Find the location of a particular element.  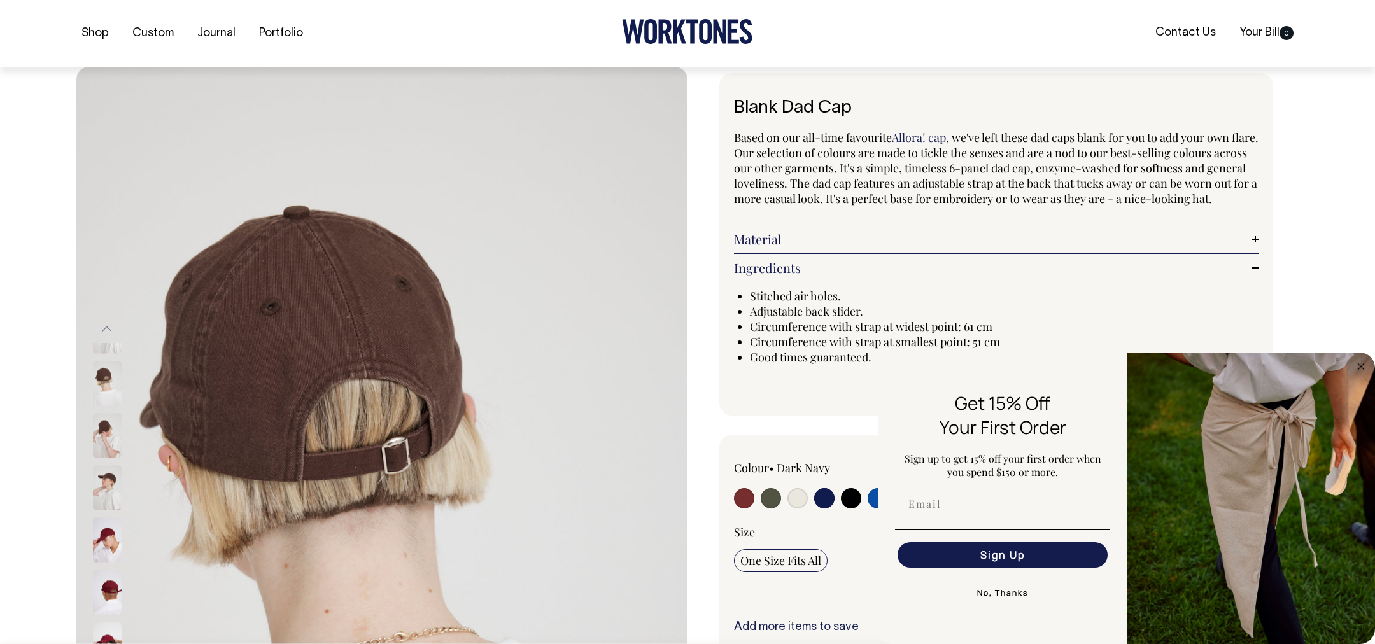

input: Email is located at coordinates (1002, 504).